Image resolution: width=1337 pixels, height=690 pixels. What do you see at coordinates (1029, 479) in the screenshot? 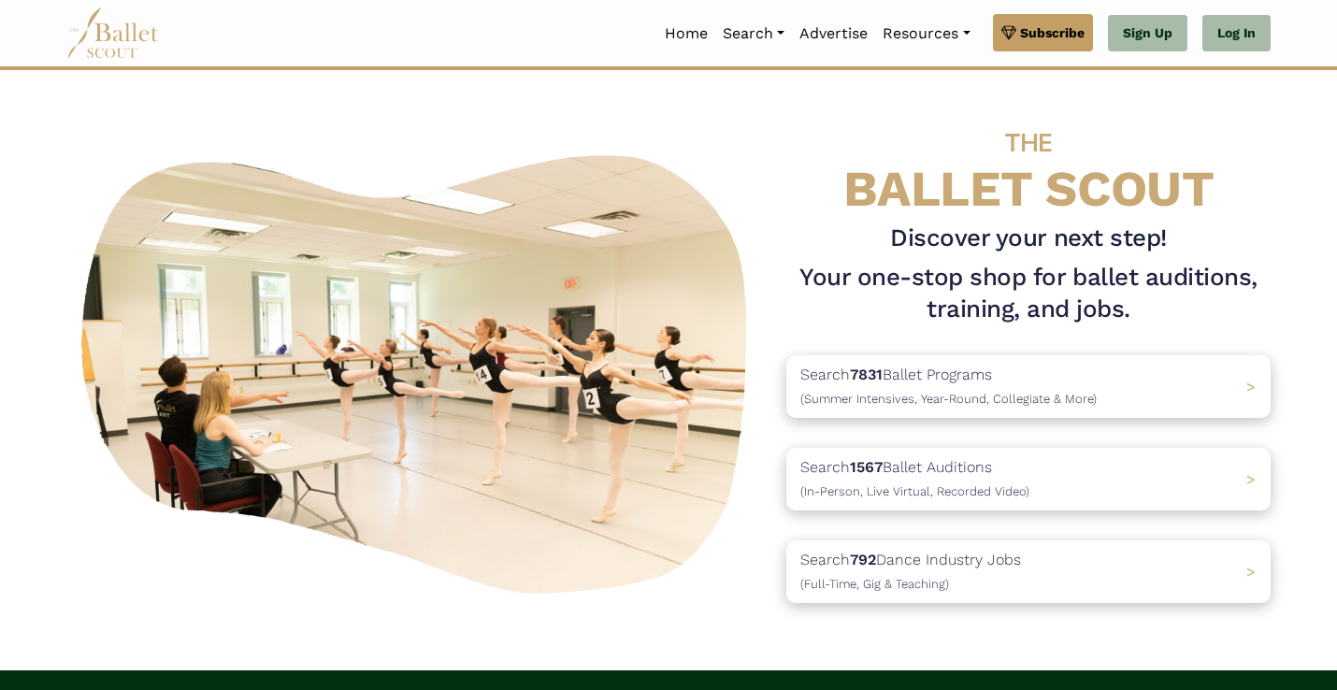
I see `a: Search1567Ballet Auditions(In-Person, Live Virtual, Recorded Video) >` at bounding box center [1029, 479].